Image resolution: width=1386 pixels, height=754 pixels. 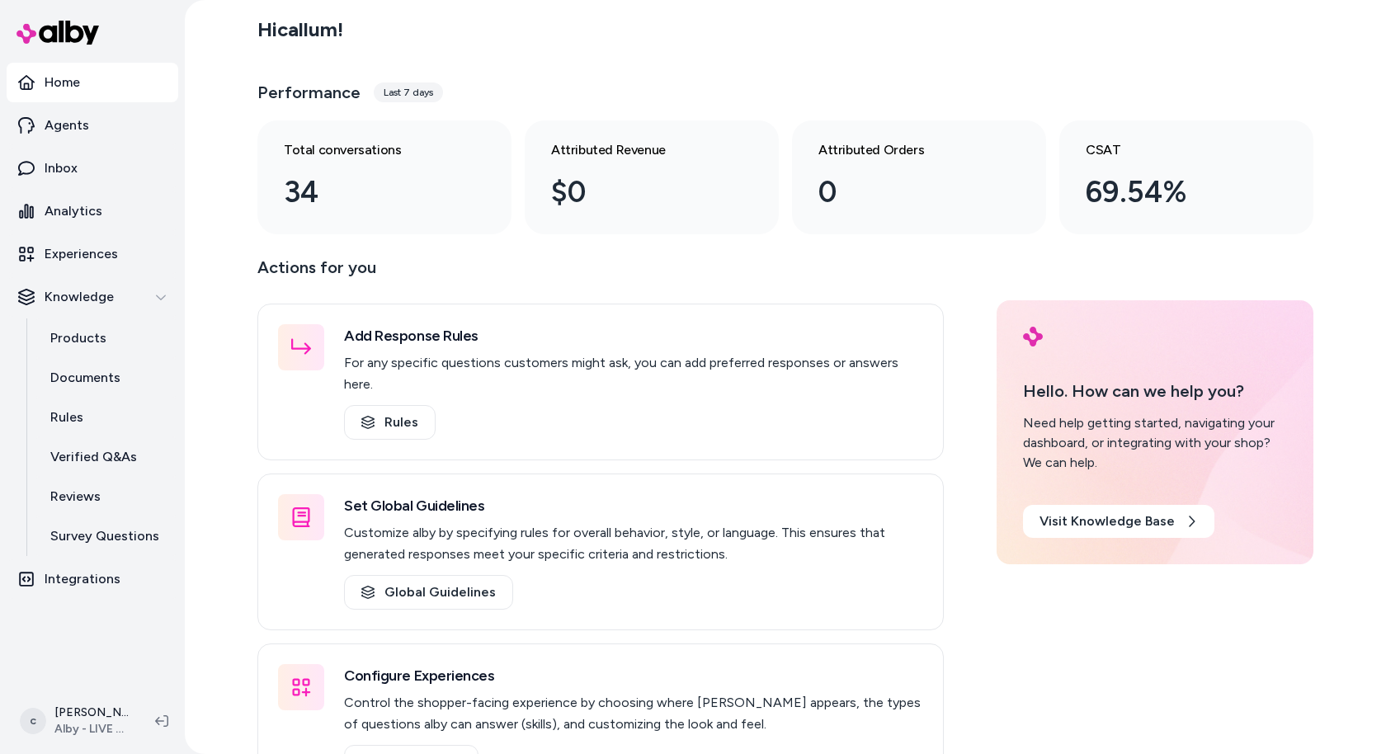 I want to click on p: Hello. How can we help you?, so click(x=1155, y=391).